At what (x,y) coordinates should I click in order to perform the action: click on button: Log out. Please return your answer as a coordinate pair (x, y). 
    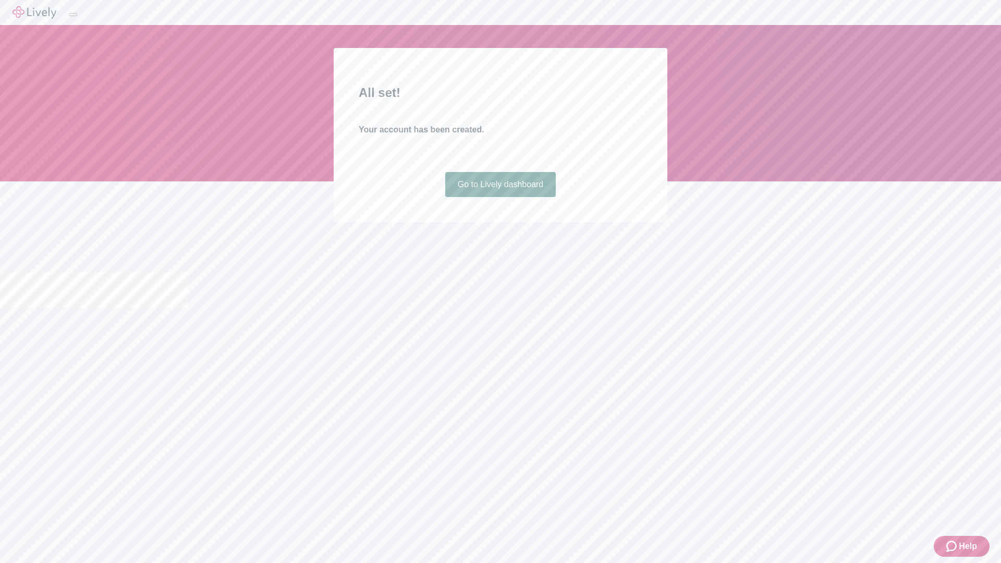
    Looking at the image, I should click on (73, 15).